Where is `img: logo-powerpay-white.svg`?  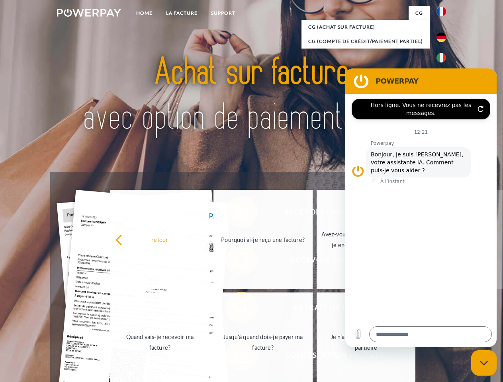 img: logo-powerpay-white.svg is located at coordinates (89, 13).